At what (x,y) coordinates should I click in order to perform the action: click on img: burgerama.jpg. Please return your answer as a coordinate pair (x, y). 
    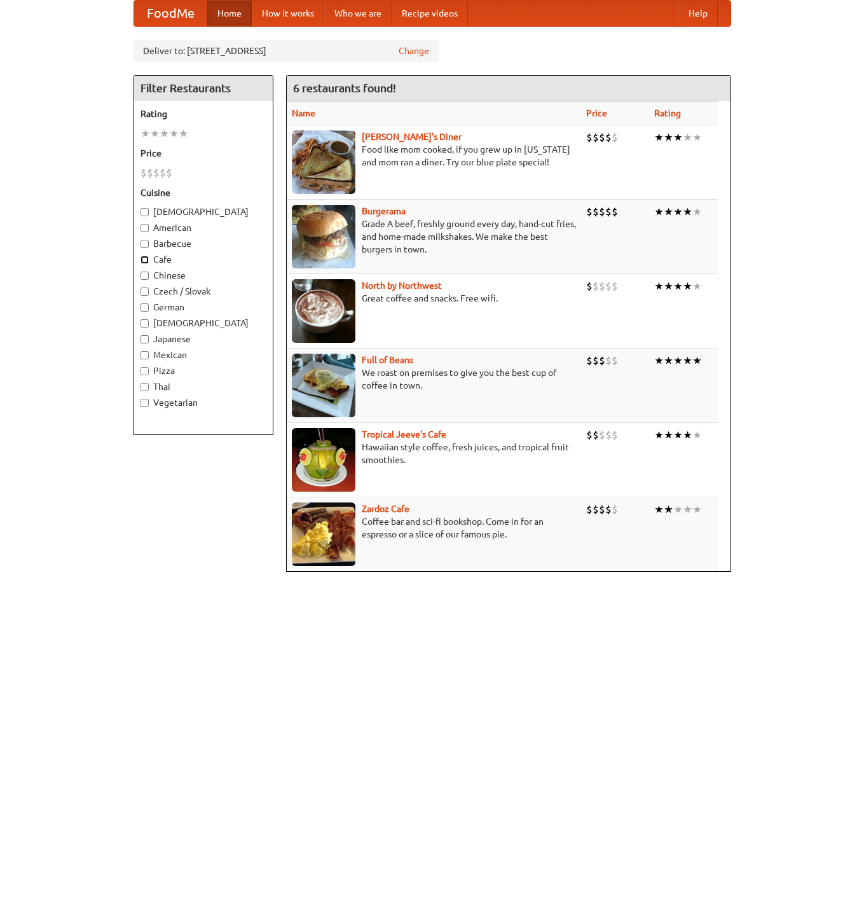
    Looking at the image, I should click on (324, 236).